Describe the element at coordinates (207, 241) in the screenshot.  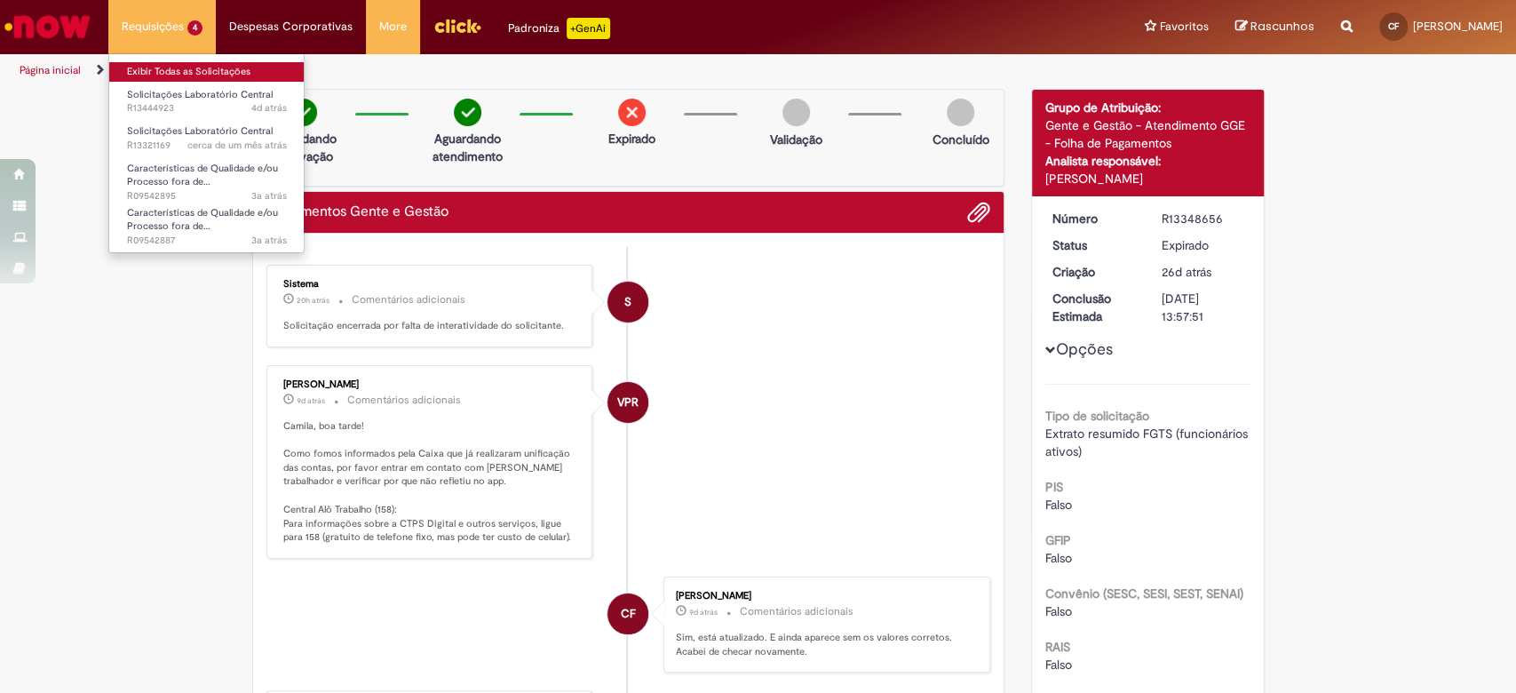
I see `span: R09542887` at that location.